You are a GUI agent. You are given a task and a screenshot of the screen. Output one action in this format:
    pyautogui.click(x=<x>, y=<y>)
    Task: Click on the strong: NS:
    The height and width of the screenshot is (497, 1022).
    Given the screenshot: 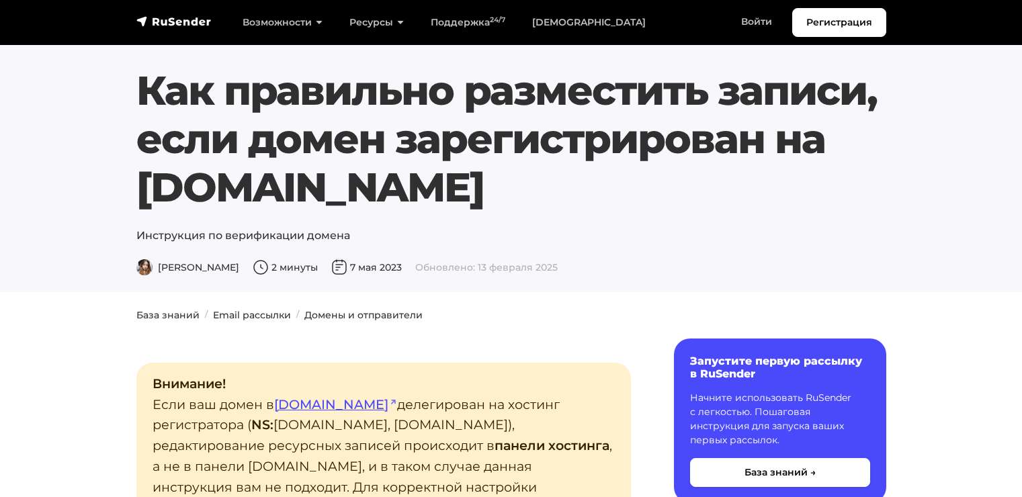 What is the action you would take?
    pyautogui.click(x=262, y=425)
    